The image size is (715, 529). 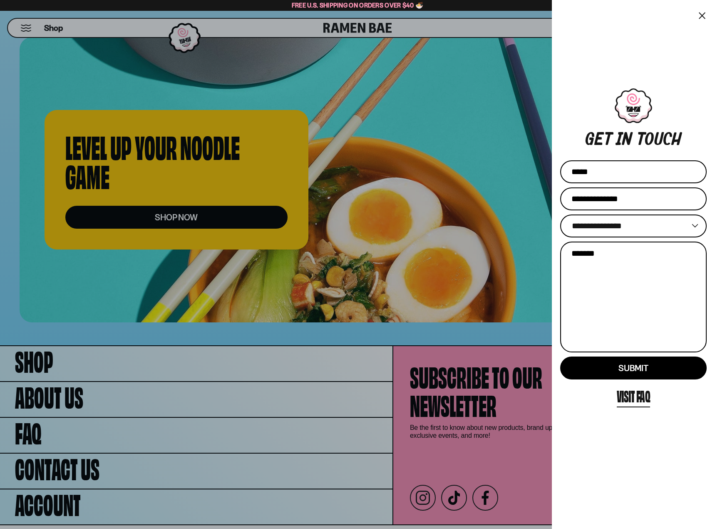 What do you see at coordinates (634, 368) in the screenshot?
I see `button: Submit` at bounding box center [634, 368].